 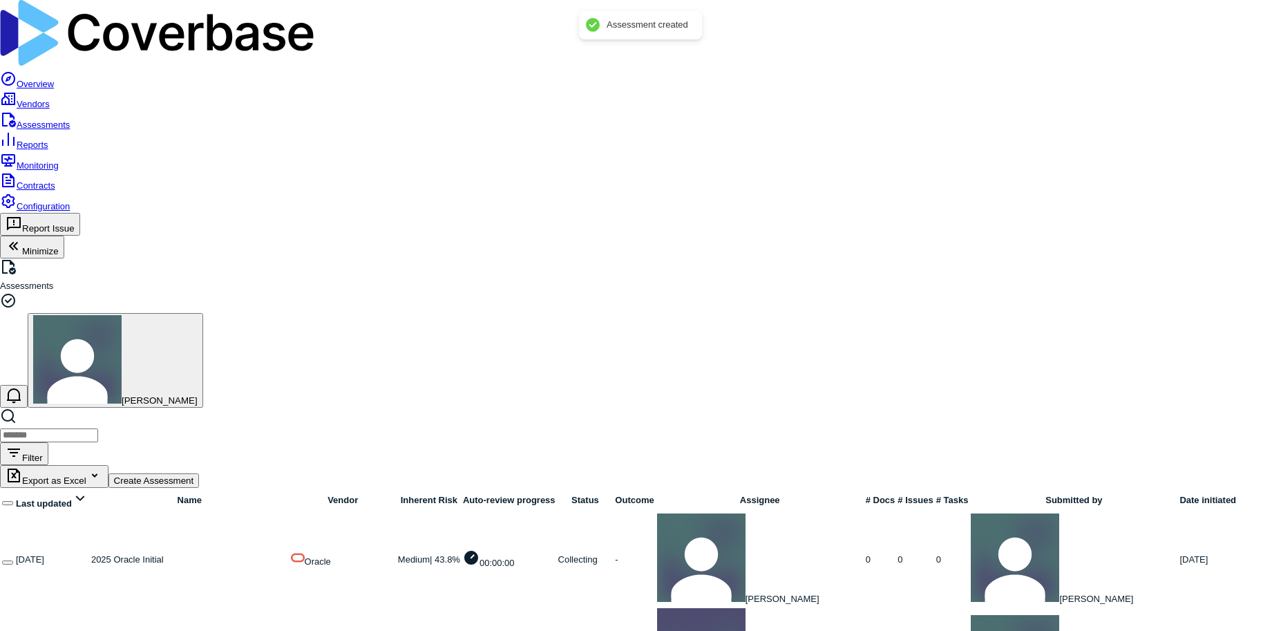 I want to click on img: https://oracle.com/, so click(x=298, y=558).